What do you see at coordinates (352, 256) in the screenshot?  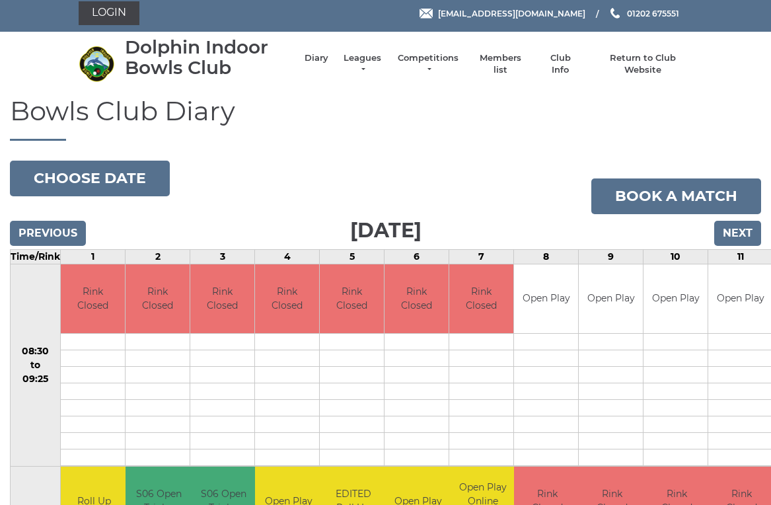 I see `td: 5` at bounding box center [352, 256].